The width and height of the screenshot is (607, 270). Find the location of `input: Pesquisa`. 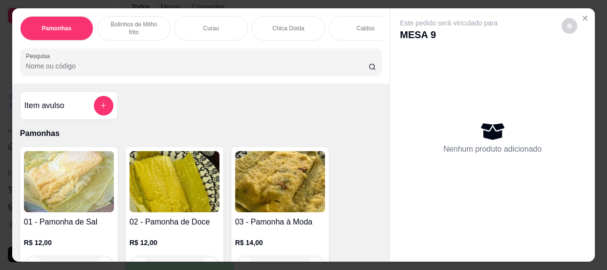

input: Pesquisa is located at coordinates (197, 66).